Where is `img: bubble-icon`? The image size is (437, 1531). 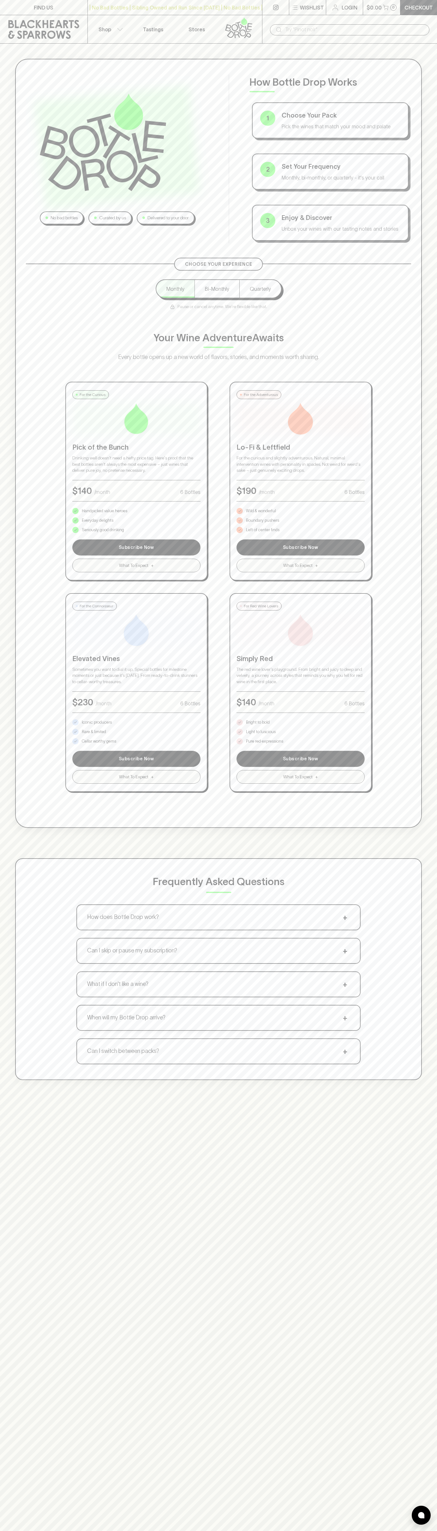
img: bubble-icon is located at coordinates (421, 1515).